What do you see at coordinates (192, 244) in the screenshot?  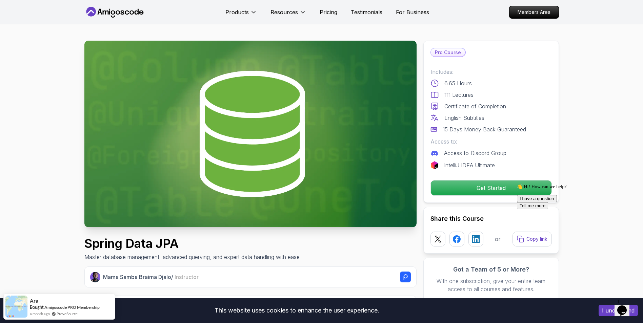 I see `h1: Spring Data JPA` at bounding box center [192, 244].